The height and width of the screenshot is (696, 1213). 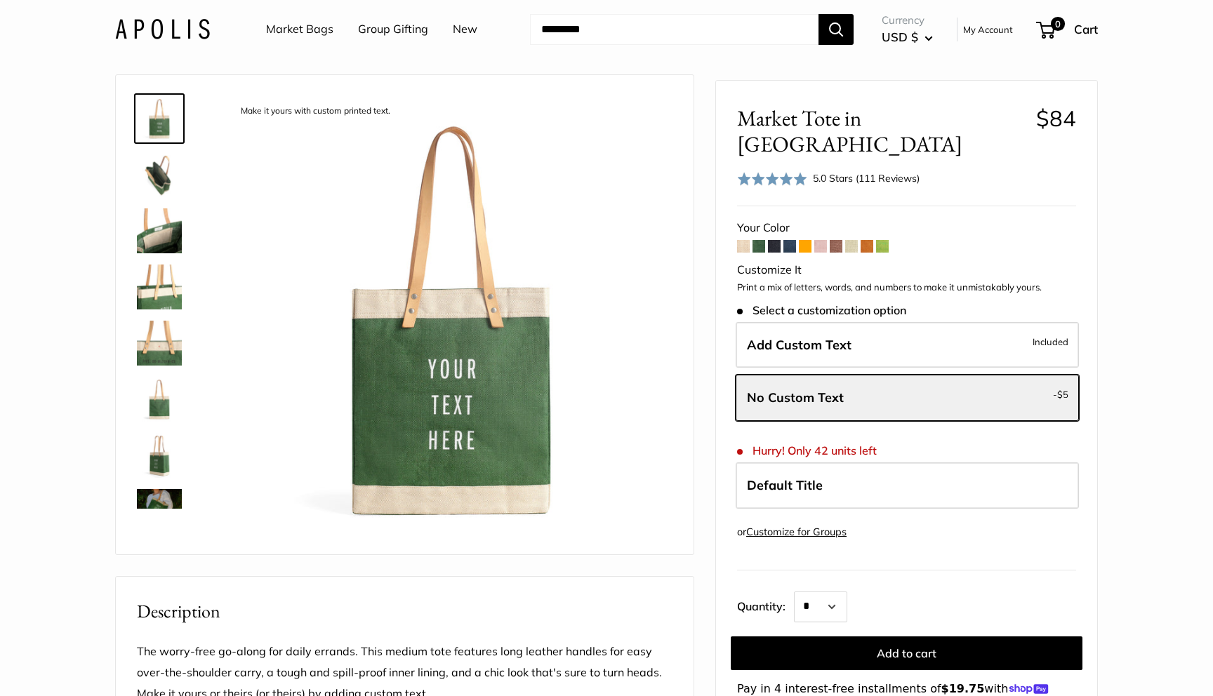 What do you see at coordinates (674, 29) in the screenshot?
I see `input: Search...` at bounding box center [674, 29].